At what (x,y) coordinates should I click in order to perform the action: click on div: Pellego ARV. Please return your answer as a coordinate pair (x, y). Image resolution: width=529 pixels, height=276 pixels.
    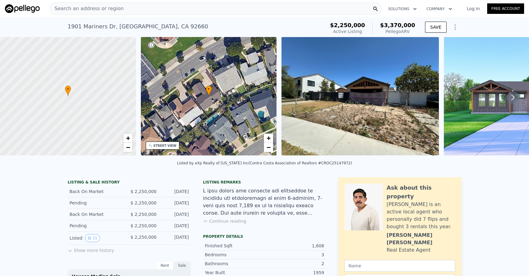
    Looking at the image, I should click on (398, 31).